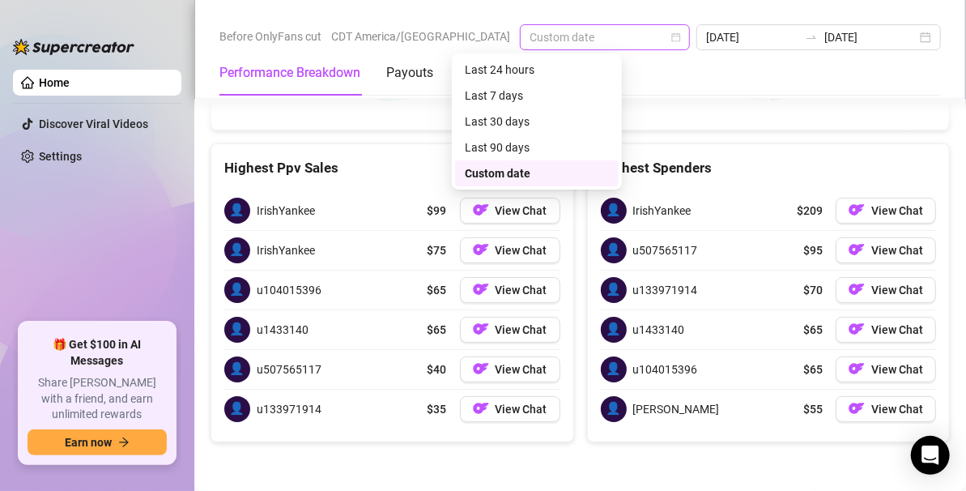 This screenshot has height=491, width=966. Describe the element at coordinates (392, 168) in the screenshot. I see `div: Highest Ppv Sales` at that location.